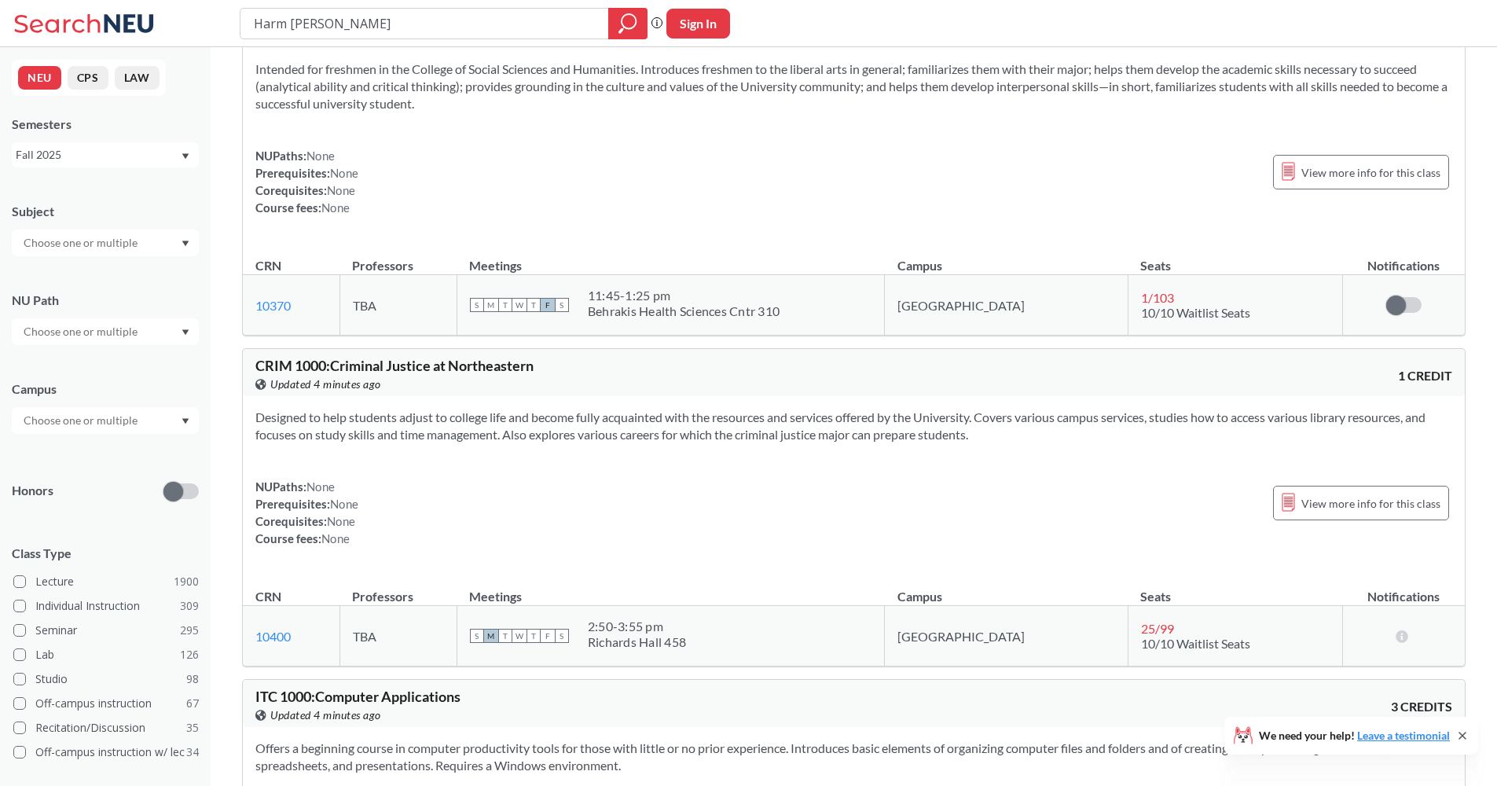  What do you see at coordinates (273, 636) in the screenshot?
I see `a: 10400` at bounding box center [273, 636].